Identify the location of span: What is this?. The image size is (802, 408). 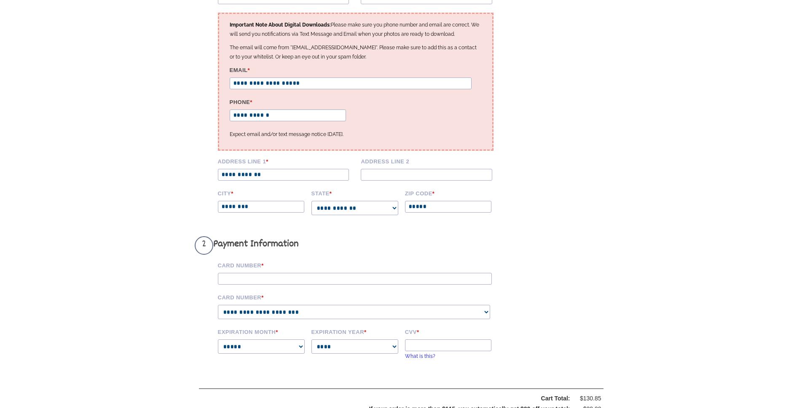
(420, 356).